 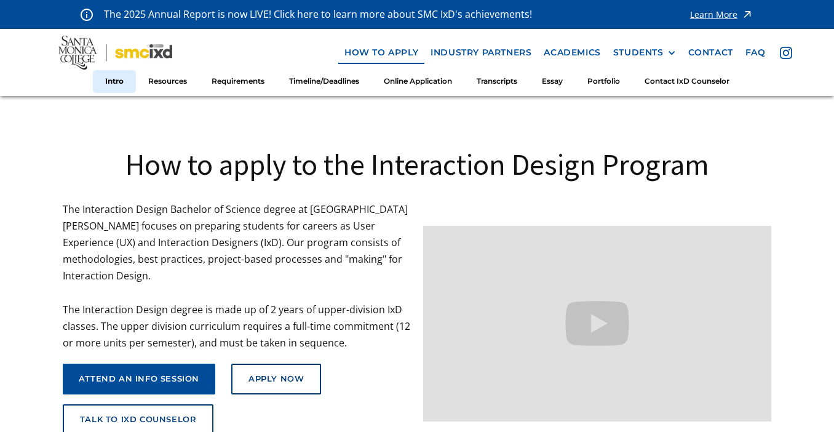 I want to click on a: contact, so click(x=711, y=52).